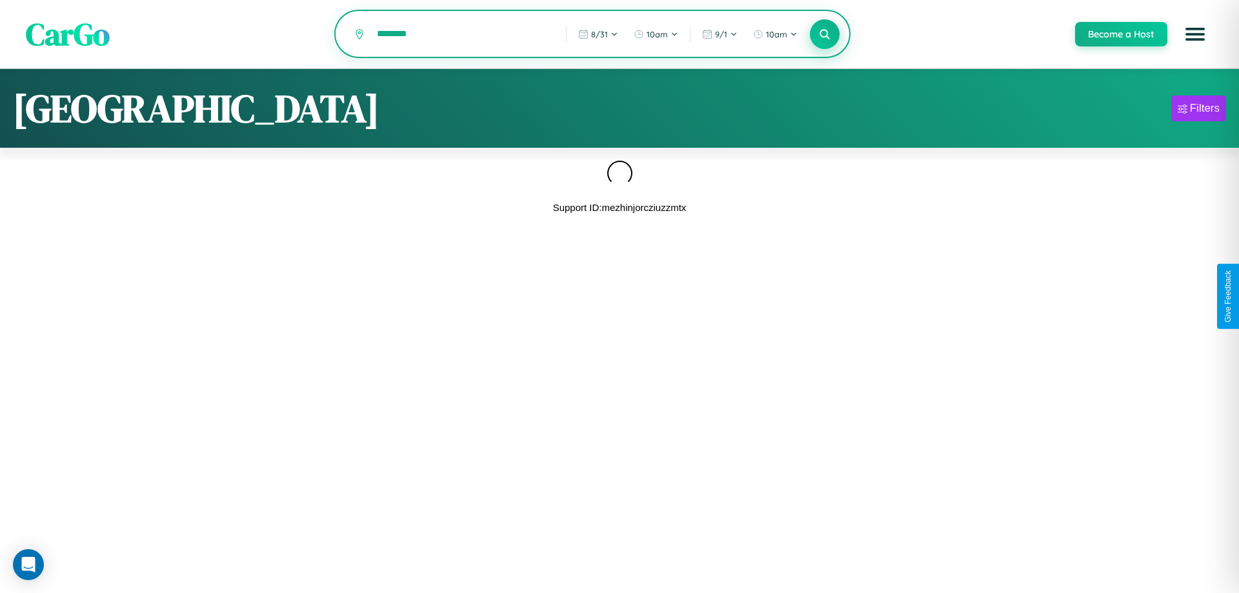 The width and height of the screenshot is (1239, 593). What do you see at coordinates (68, 34) in the screenshot?
I see `span: CarGo` at bounding box center [68, 34].